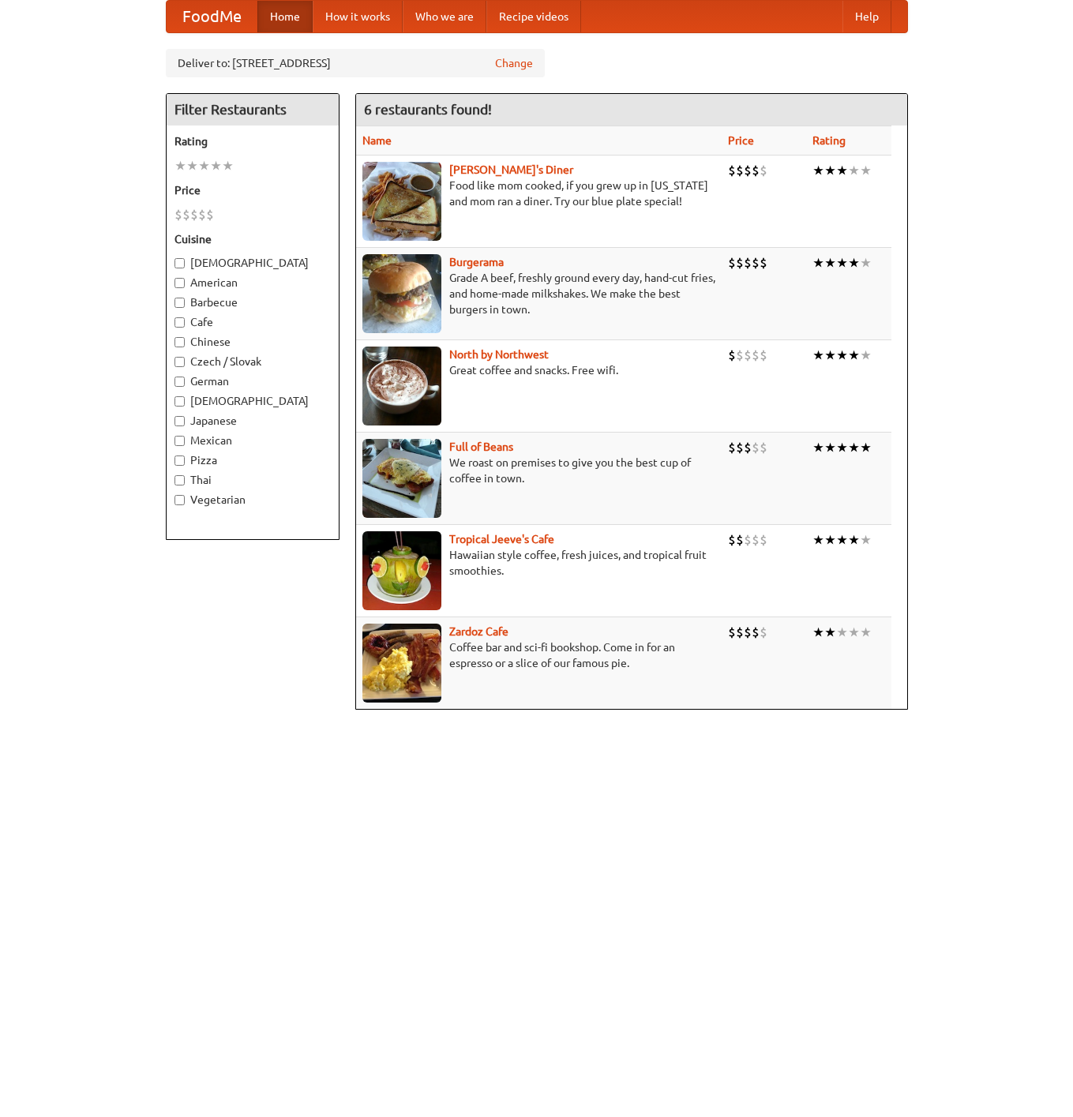  What do you see at coordinates (481, 447) in the screenshot?
I see `a: Full of Beans` at bounding box center [481, 447].